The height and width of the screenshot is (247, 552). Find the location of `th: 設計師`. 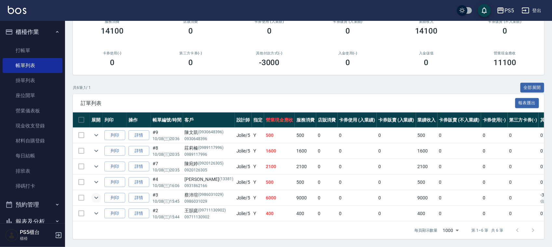

th: 設計師 is located at coordinates (244, 120).